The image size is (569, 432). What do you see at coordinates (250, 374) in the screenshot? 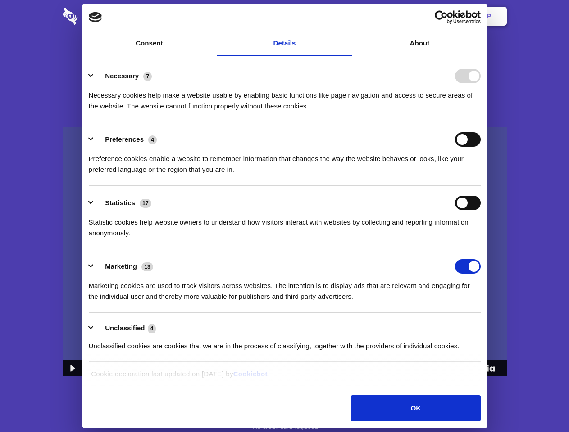
I see `a: Cookiebot` at bounding box center [250, 374].